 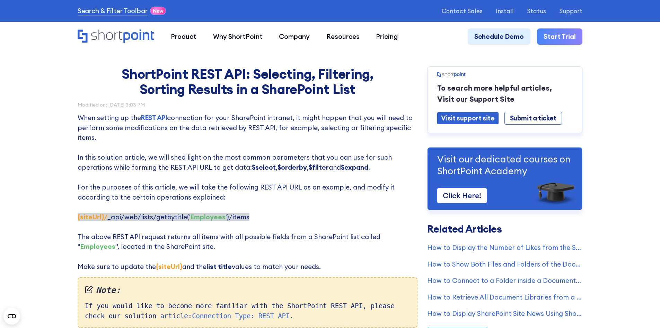 I want to click on strong: $expand, so click(x=355, y=167).